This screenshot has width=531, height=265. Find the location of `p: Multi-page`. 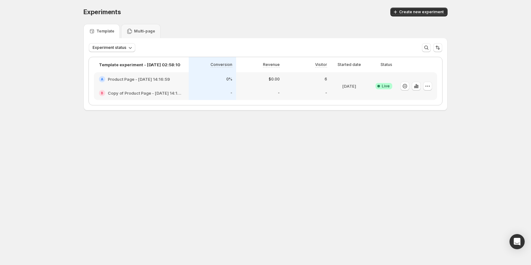

p: Multi-page is located at coordinates (144, 31).